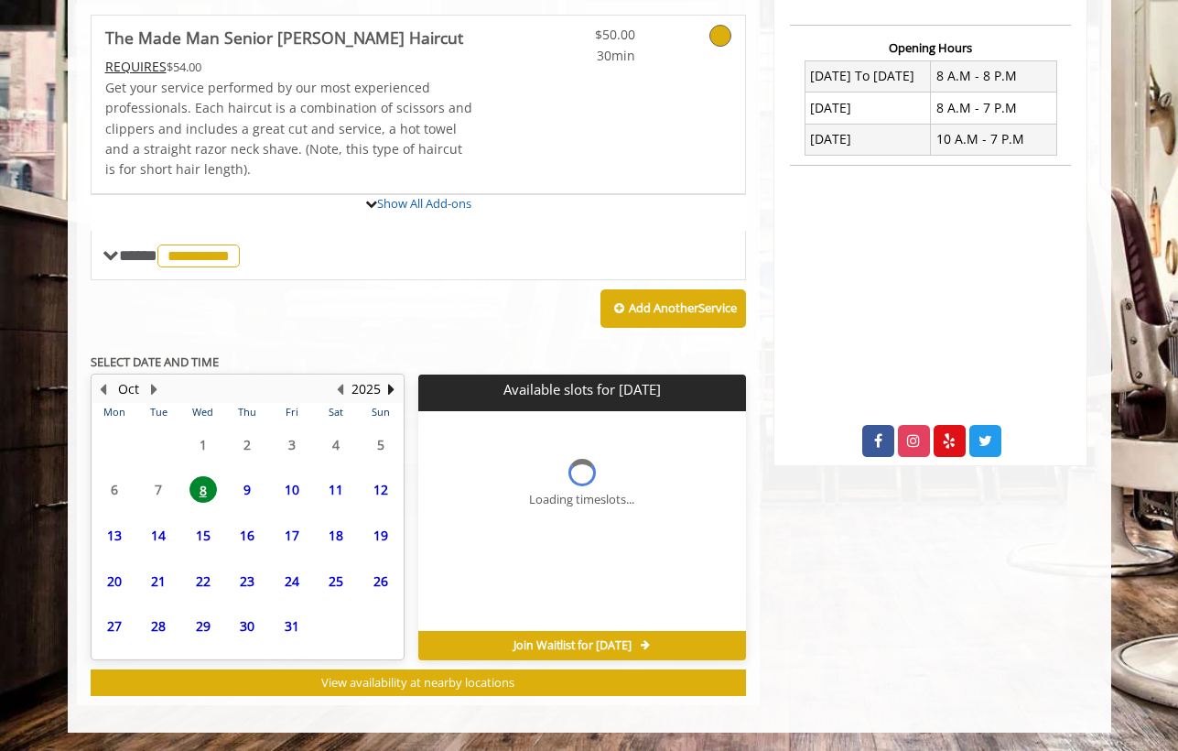 This screenshot has width=1178, height=751. I want to click on td: Select day22, so click(202, 580).